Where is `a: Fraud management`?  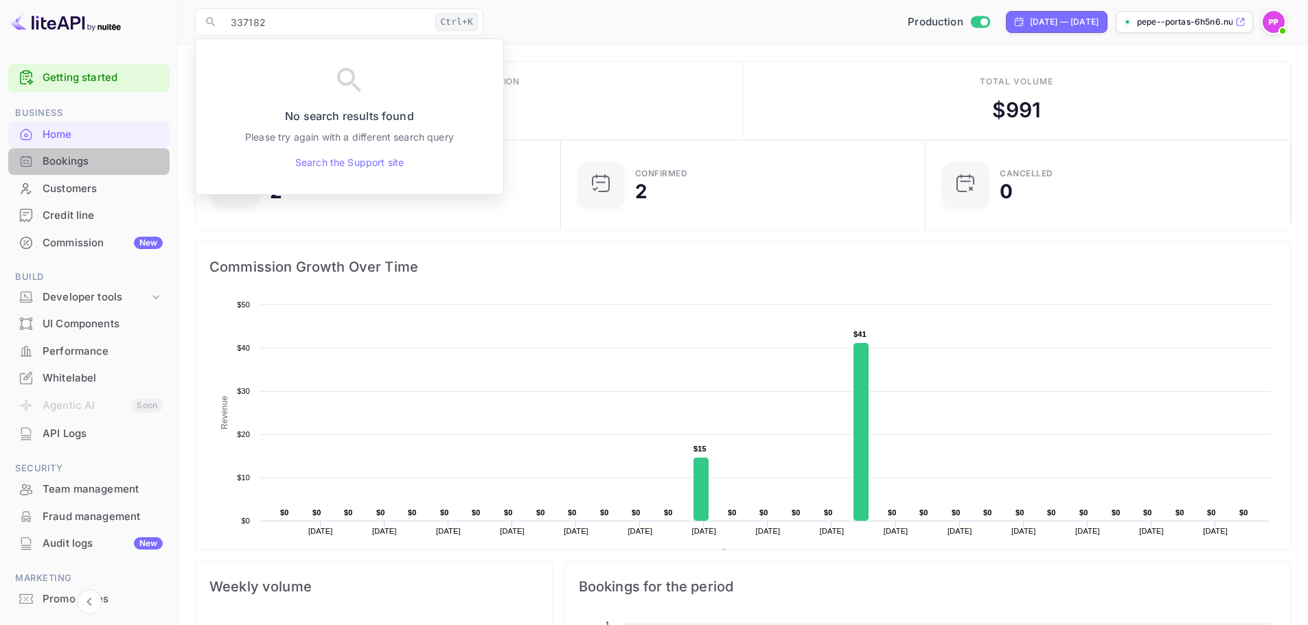 a: Fraud management is located at coordinates (89, 516).